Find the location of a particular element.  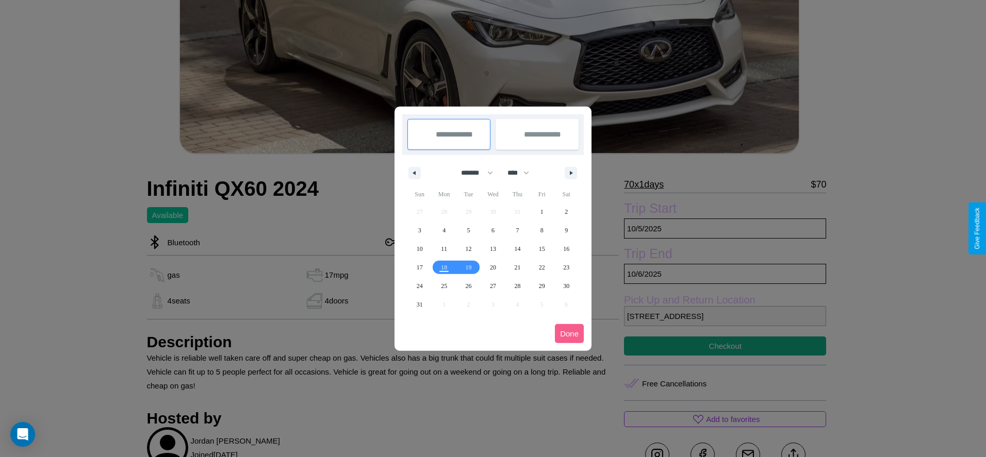

span: 2 is located at coordinates (566, 212).